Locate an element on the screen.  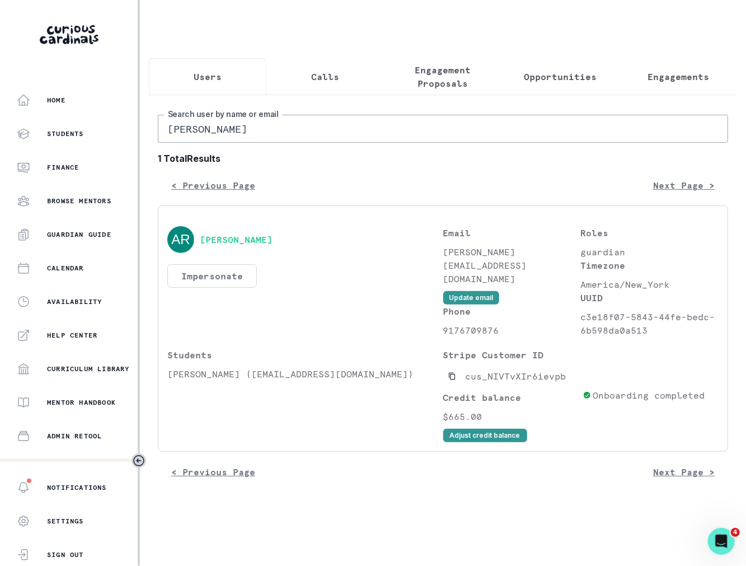
button: Update email is located at coordinates (471, 298).